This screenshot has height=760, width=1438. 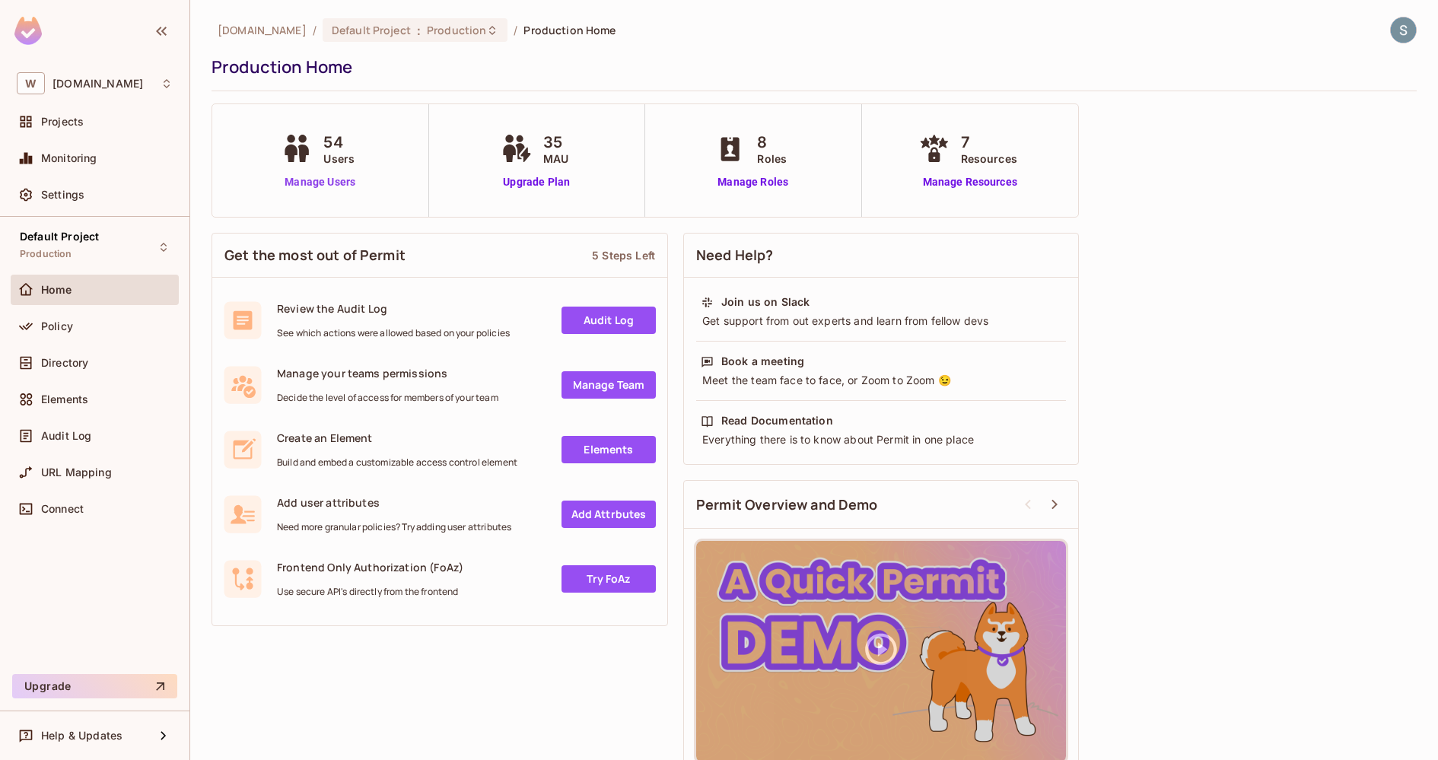 I want to click on span: 54, so click(x=339, y=142).